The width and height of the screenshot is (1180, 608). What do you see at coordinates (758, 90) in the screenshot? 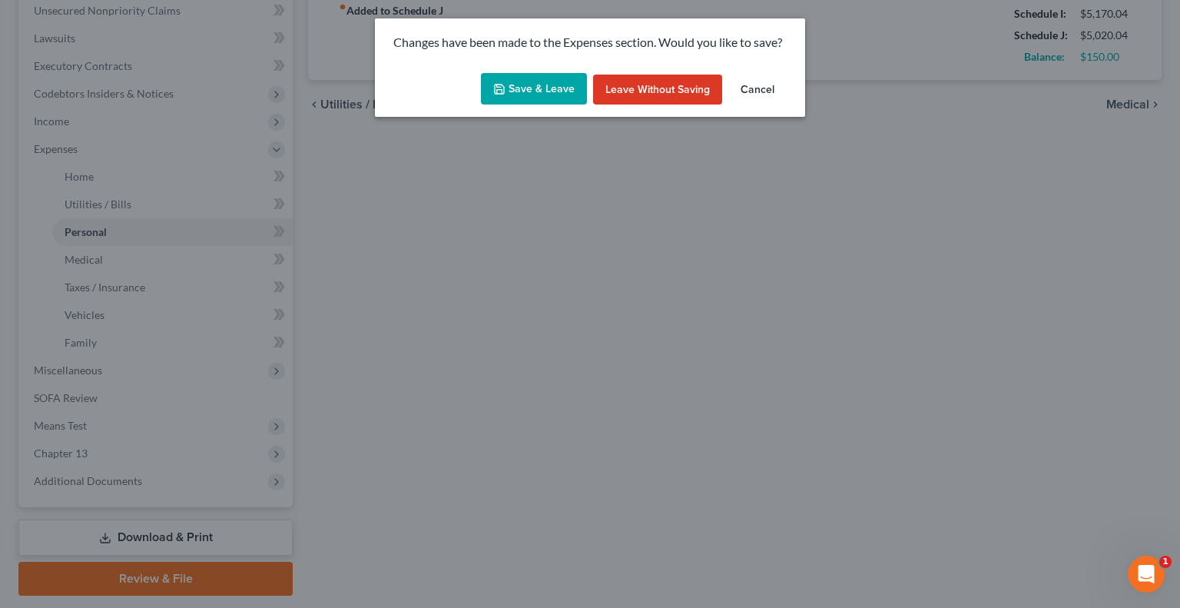
I see `button: Cancel` at bounding box center [758, 90].